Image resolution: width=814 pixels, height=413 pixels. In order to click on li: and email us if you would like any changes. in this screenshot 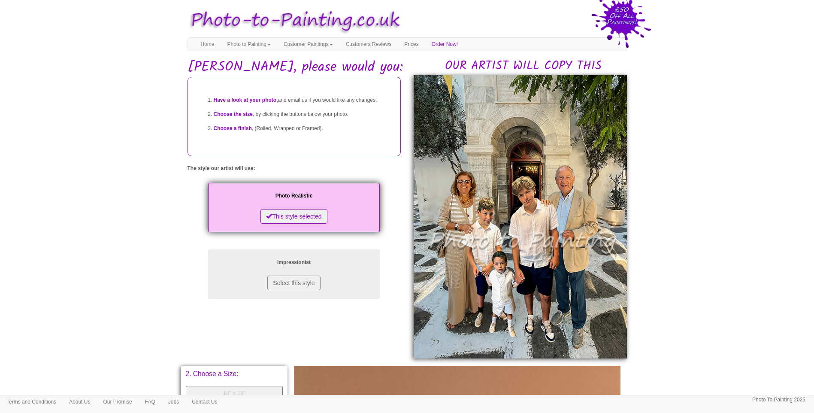, I will do `click(302, 100)`.